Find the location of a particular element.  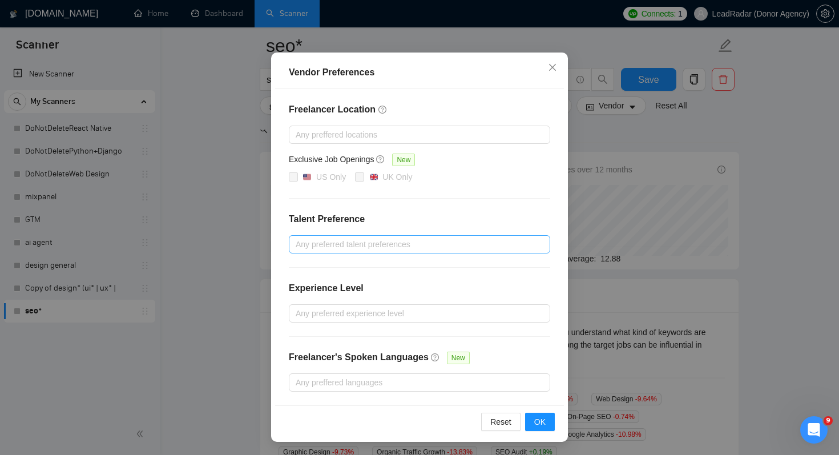

span: 9 is located at coordinates (828, 421).